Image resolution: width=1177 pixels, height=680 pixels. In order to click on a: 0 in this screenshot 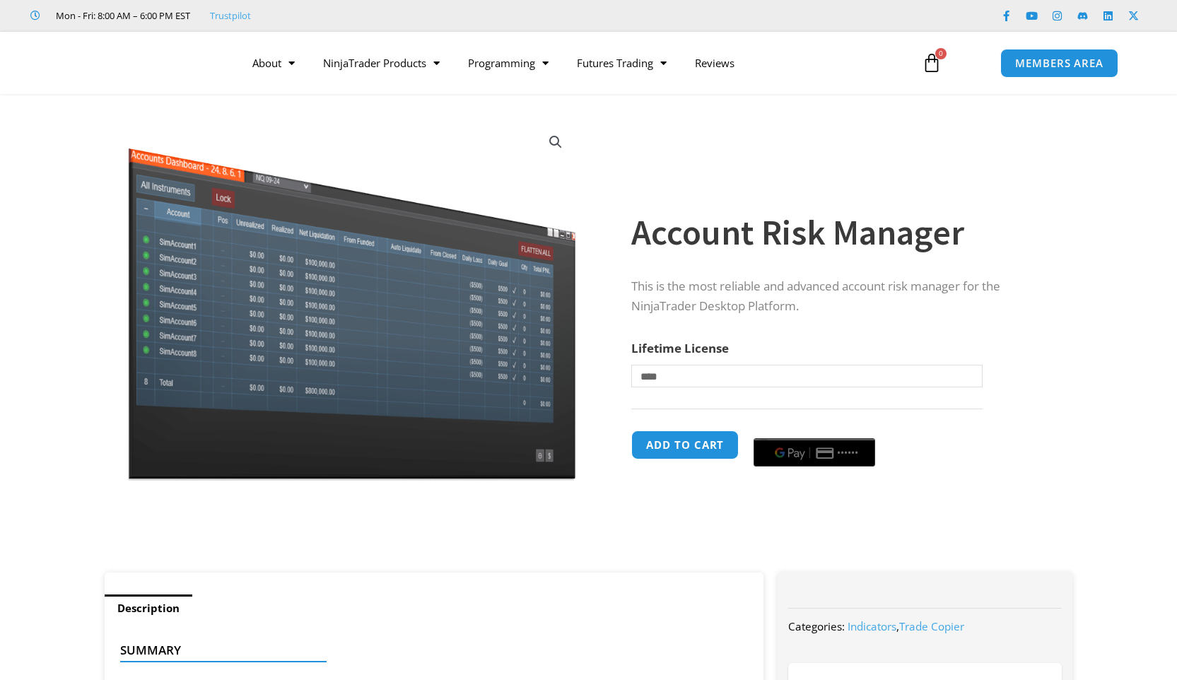, I will do `click(931, 63)`.